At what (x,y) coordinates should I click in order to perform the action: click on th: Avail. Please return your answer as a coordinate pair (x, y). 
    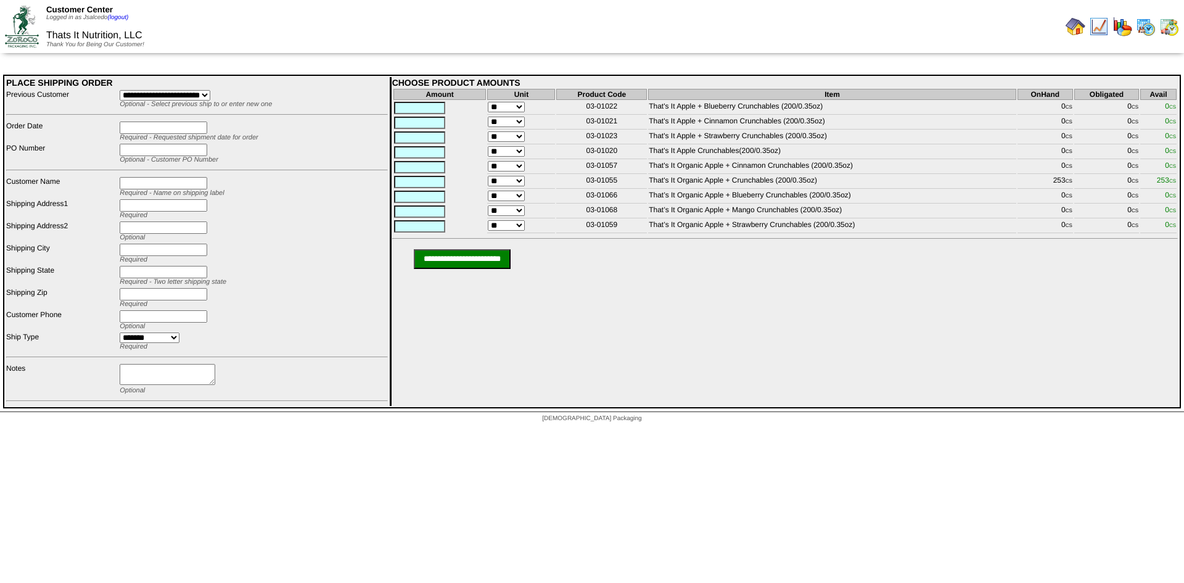
    Looking at the image, I should click on (1158, 94).